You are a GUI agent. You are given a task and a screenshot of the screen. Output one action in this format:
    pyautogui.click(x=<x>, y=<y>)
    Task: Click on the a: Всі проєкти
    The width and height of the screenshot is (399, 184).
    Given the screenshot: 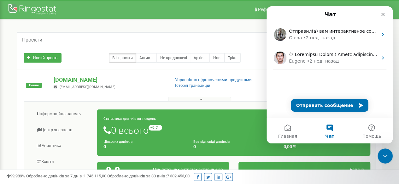 What is the action you would take?
    pyautogui.click(x=122, y=58)
    